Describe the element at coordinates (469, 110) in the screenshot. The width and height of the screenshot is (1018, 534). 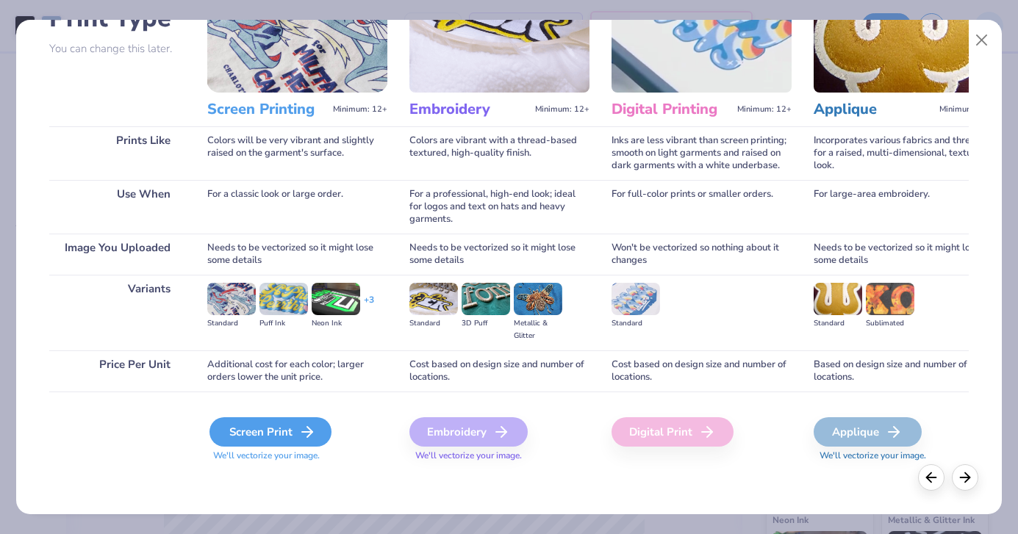
I see `h3: Embroidery` at that location.